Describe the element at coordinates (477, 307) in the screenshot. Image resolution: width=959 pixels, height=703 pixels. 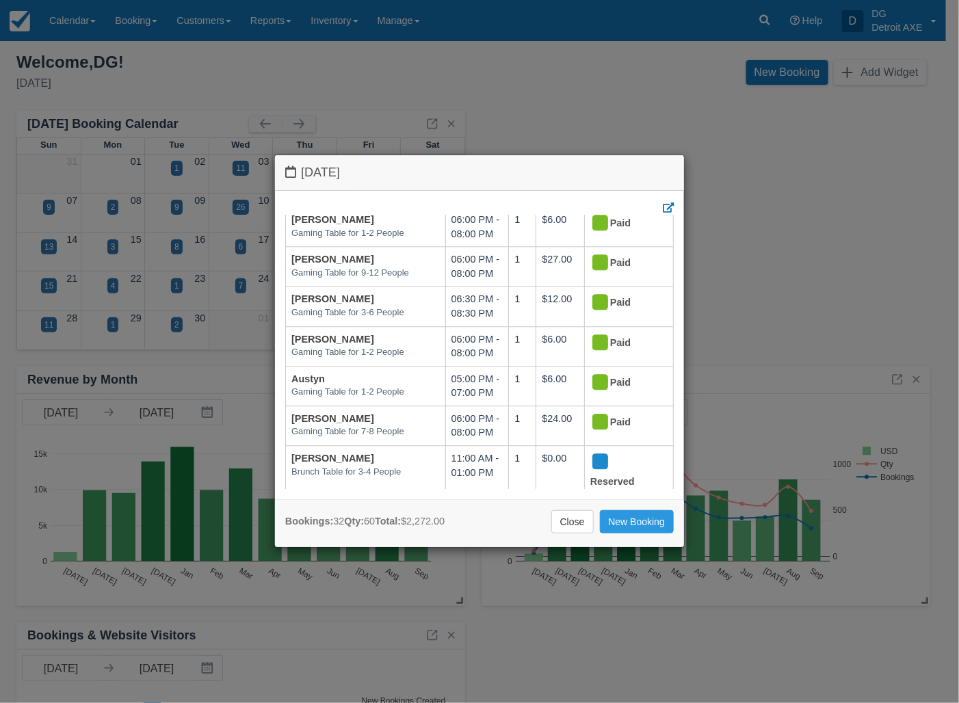
I see `td: 06:30 PM - 08:30 PM` at that location.